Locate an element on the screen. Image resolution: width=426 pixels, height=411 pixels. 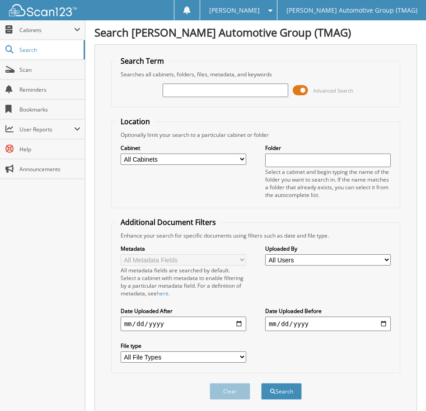
span: User Reports is located at coordinates (47, 129).